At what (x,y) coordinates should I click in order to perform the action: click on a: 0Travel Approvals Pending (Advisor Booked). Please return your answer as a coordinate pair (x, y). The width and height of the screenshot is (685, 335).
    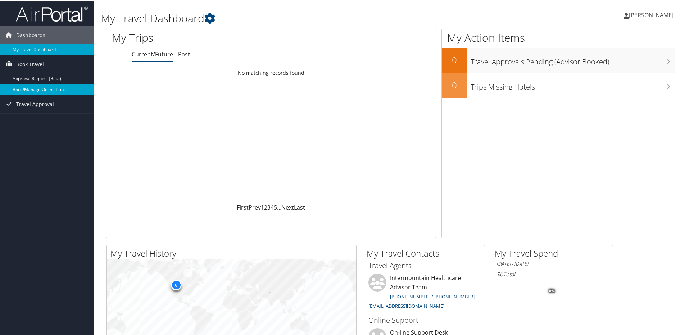
    Looking at the image, I should click on (558, 60).